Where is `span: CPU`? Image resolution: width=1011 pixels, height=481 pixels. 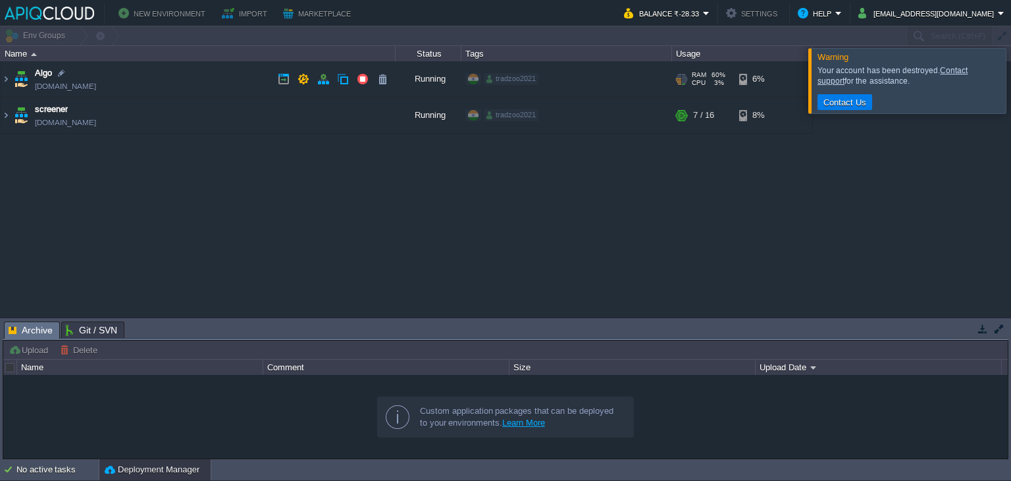 span: CPU is located at coordinates (698, 83).